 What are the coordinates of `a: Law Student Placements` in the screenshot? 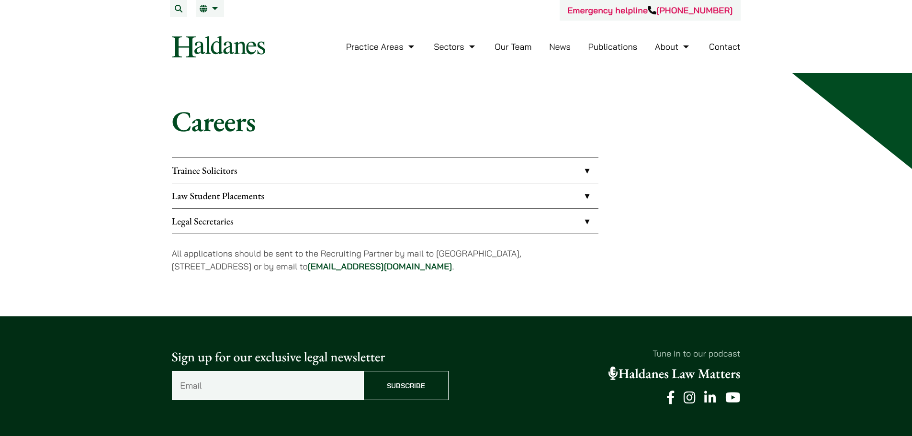 It's located at (385, 196).